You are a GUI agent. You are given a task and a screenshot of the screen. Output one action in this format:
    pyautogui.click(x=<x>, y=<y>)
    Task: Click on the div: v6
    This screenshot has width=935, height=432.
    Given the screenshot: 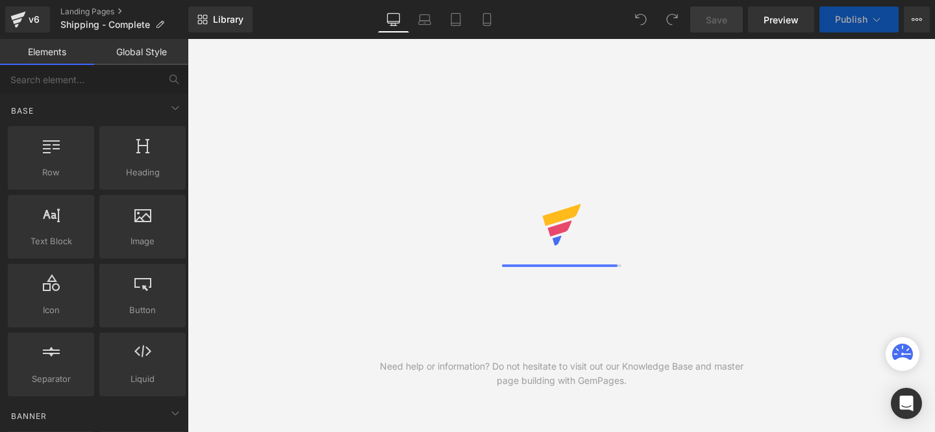 What is the action you would take?
    pyautogui.click(x=34, y=19)
    